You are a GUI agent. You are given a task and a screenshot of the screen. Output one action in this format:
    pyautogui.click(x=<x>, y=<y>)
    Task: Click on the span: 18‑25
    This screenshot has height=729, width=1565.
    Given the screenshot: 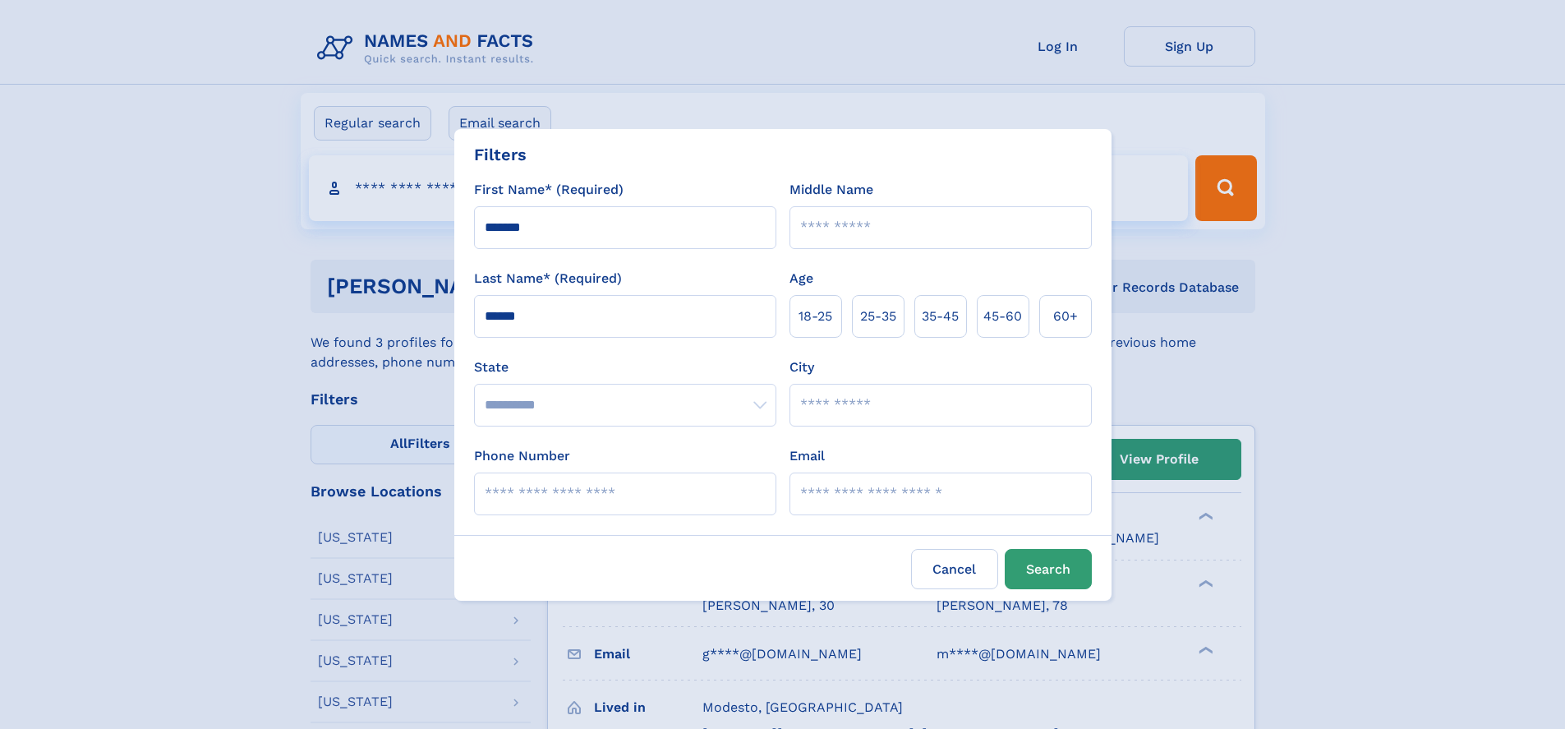 What is the action you would take?
    pyautogui.click(x=815, y=316)
    